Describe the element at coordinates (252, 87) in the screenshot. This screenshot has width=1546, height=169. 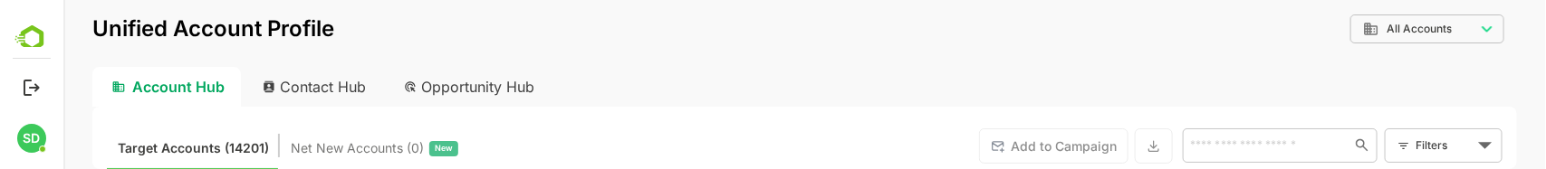
I see `div: Contact Hub` at that location.